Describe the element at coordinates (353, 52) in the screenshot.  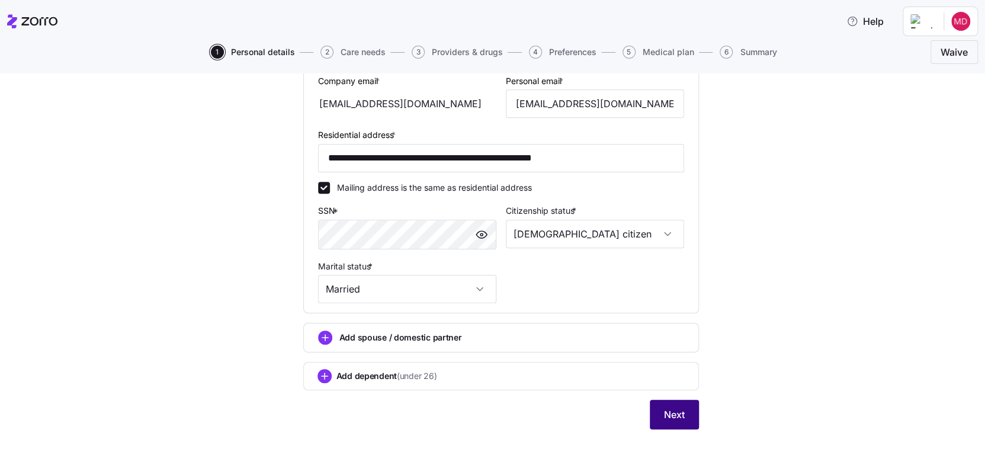
I see `button: 2Care needs` at that location.